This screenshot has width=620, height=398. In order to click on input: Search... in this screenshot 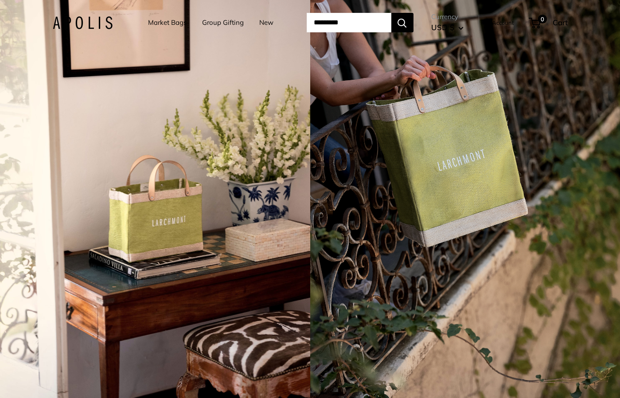, I will do `click(349, 23)`.